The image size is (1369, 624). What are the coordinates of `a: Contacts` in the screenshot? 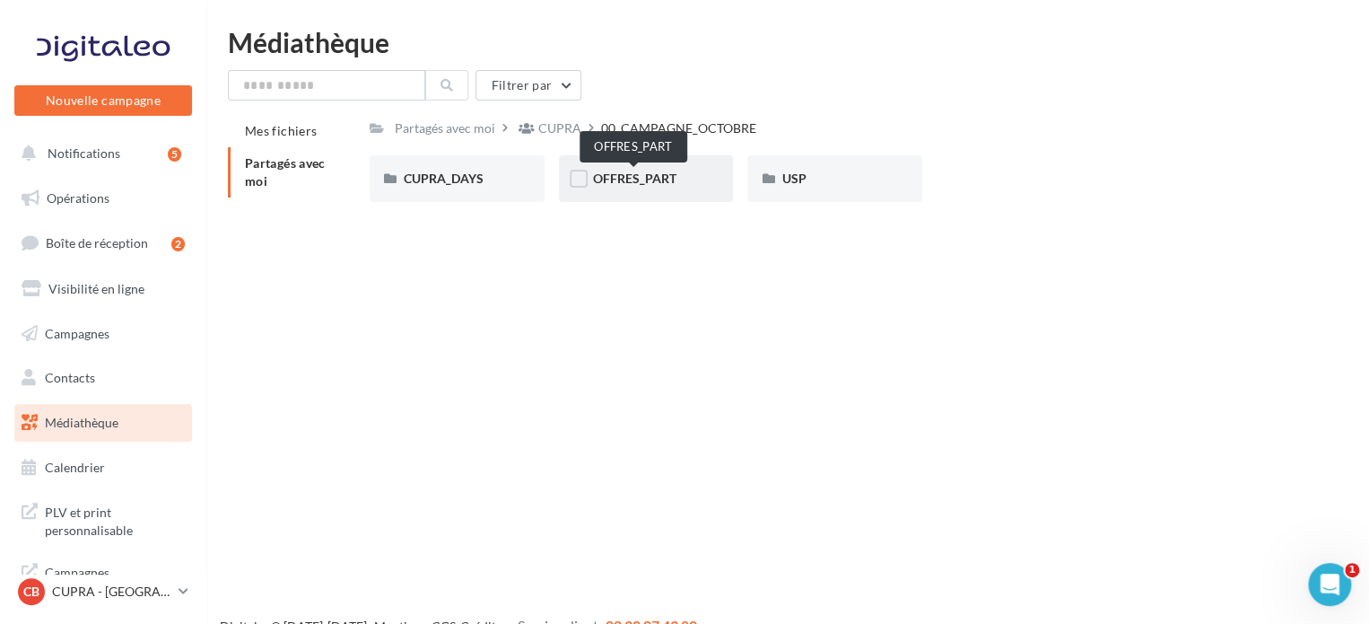 It's located at (103, 378).